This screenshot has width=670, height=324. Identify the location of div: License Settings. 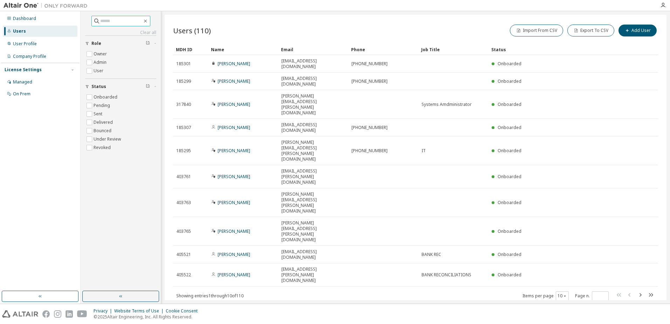
(23, 70).